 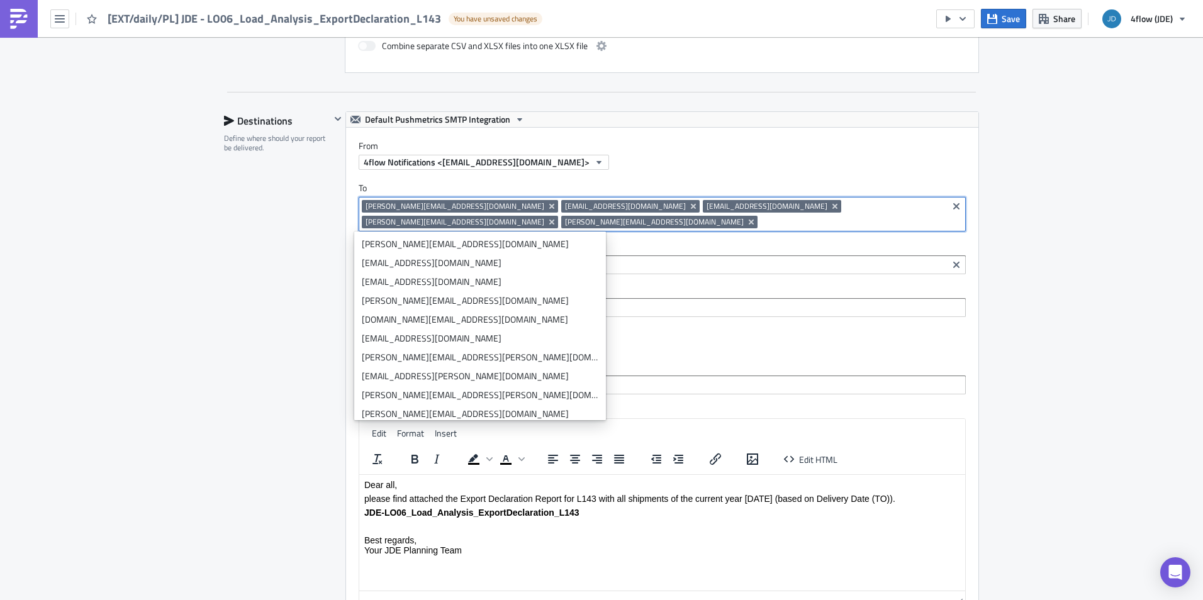 What do you see at coordinates (19, 19) in the screenshot?
I see `img: PushMetrics` at bounding box center [19, 19].